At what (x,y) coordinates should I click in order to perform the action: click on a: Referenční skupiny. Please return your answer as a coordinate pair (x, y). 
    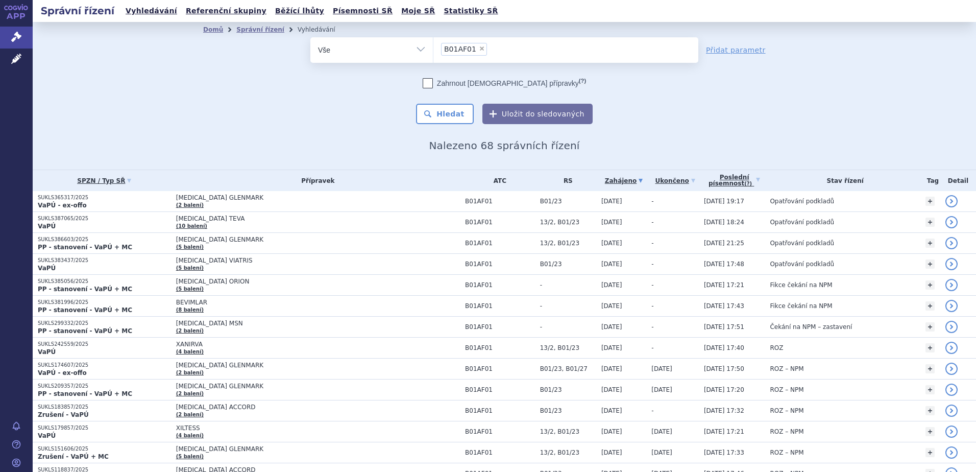
    Looking at the image, I should click on (226, 11).